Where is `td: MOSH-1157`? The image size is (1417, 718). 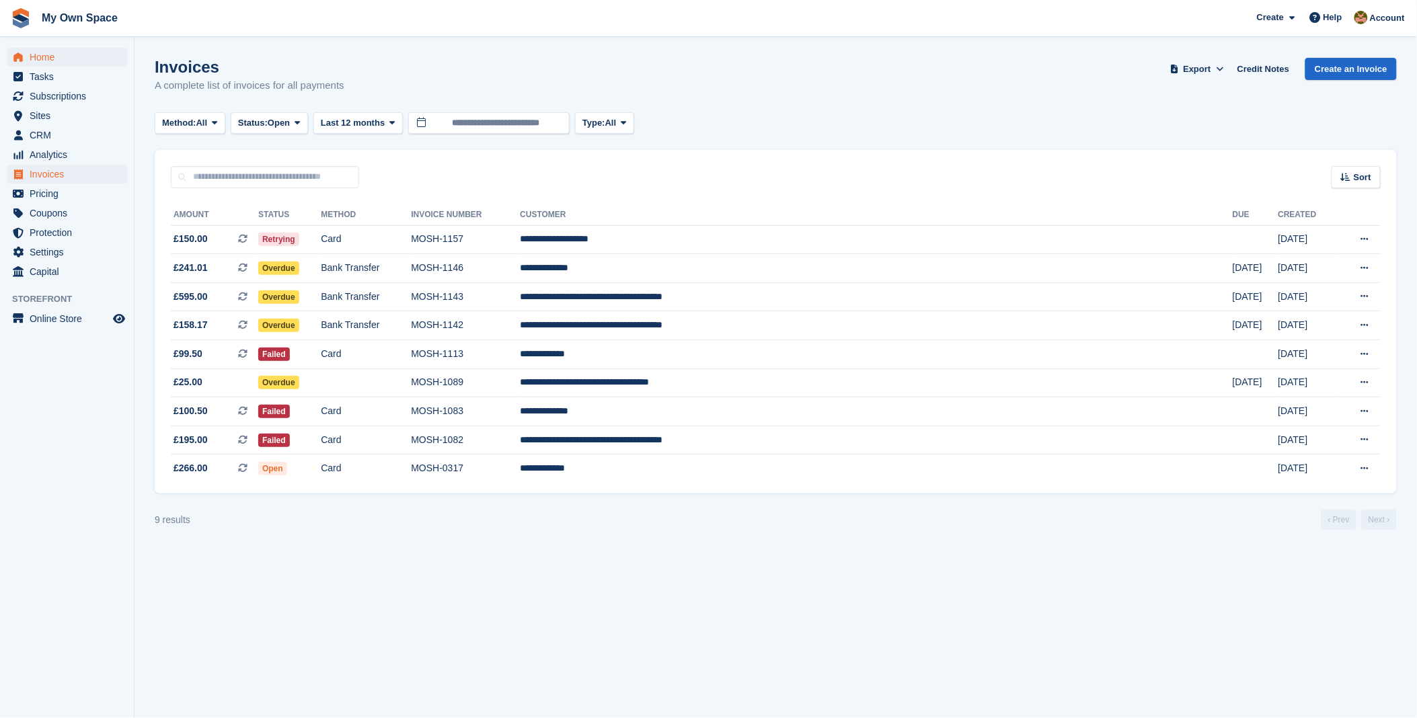 td: MOSH-1157 is located at coordinates (465, 239).